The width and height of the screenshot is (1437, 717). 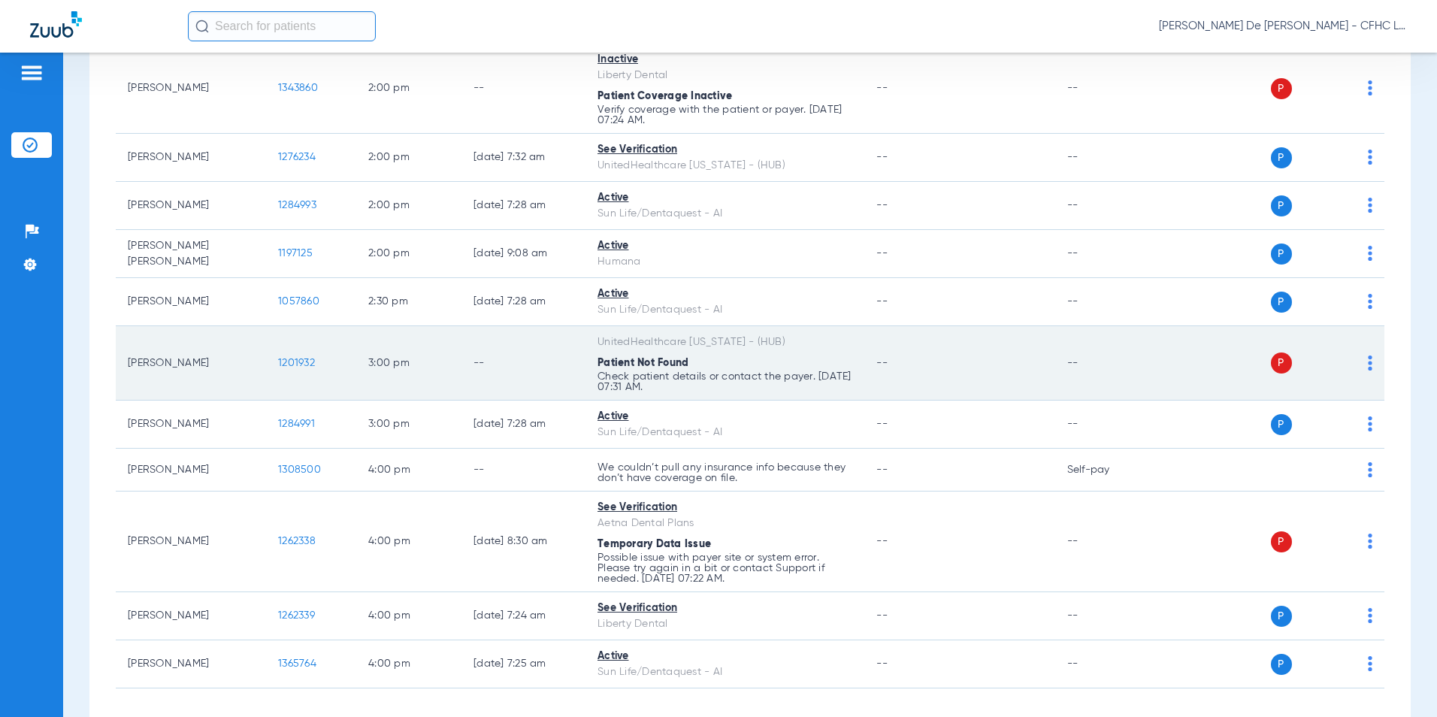 I want to click on div: Humana, so click(x=724, y=261).